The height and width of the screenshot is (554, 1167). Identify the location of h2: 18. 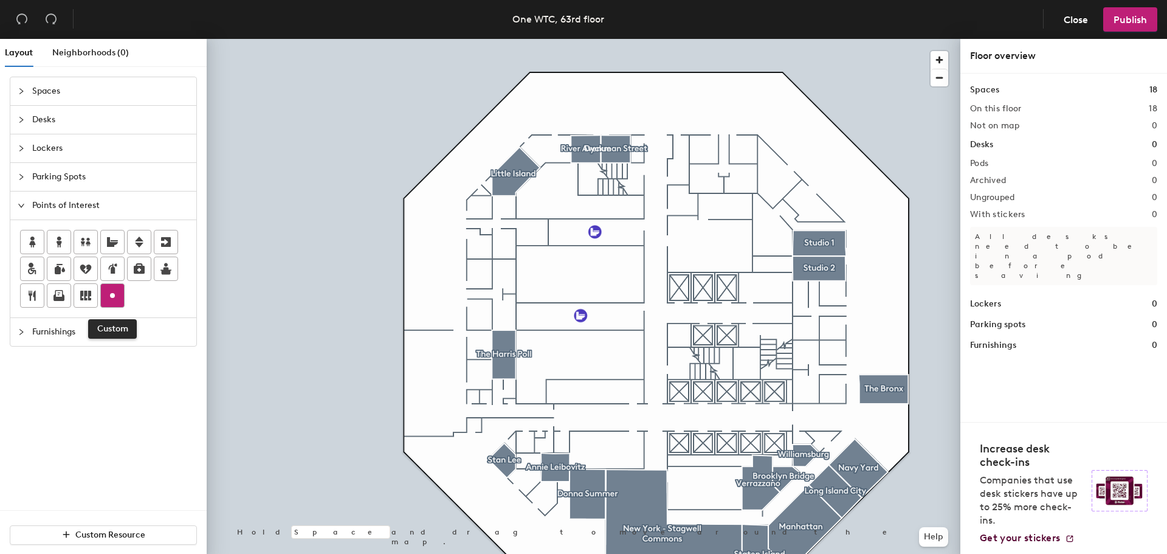
(1153, 109).